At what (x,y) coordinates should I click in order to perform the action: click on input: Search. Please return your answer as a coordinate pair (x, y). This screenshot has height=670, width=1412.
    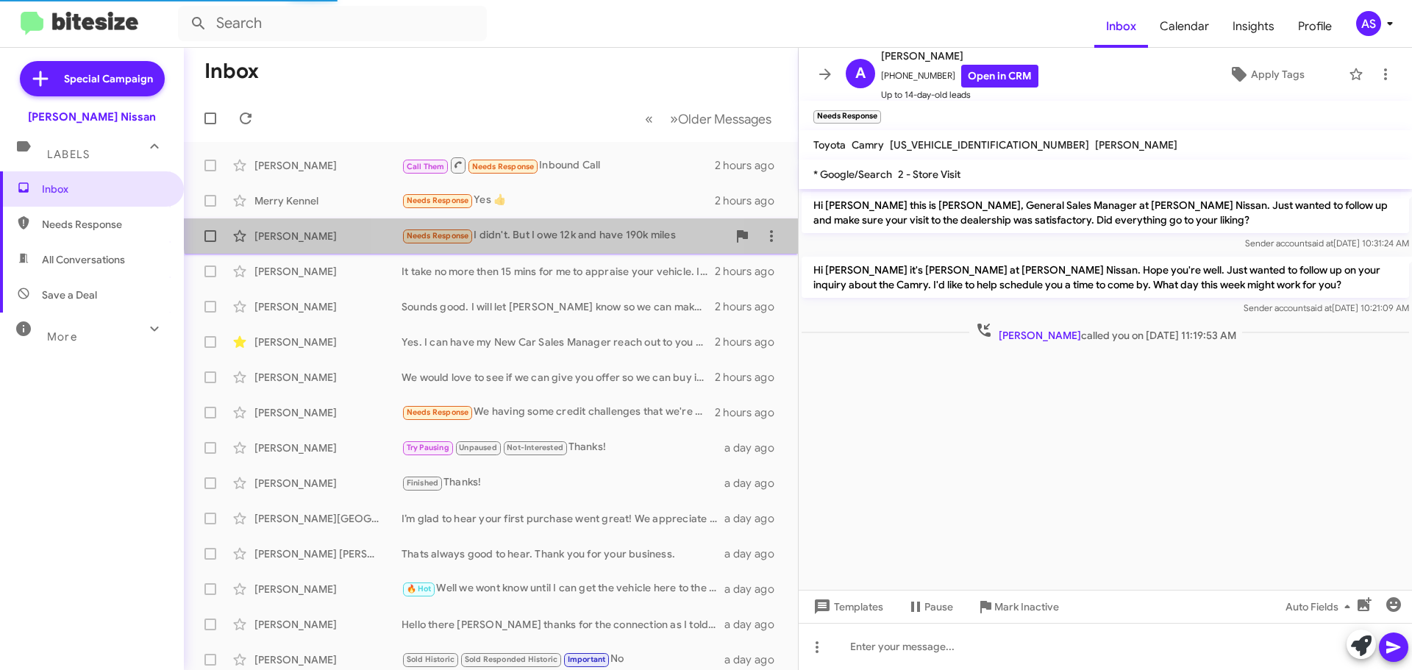
    Looking at the image, I should click on (332, 24).